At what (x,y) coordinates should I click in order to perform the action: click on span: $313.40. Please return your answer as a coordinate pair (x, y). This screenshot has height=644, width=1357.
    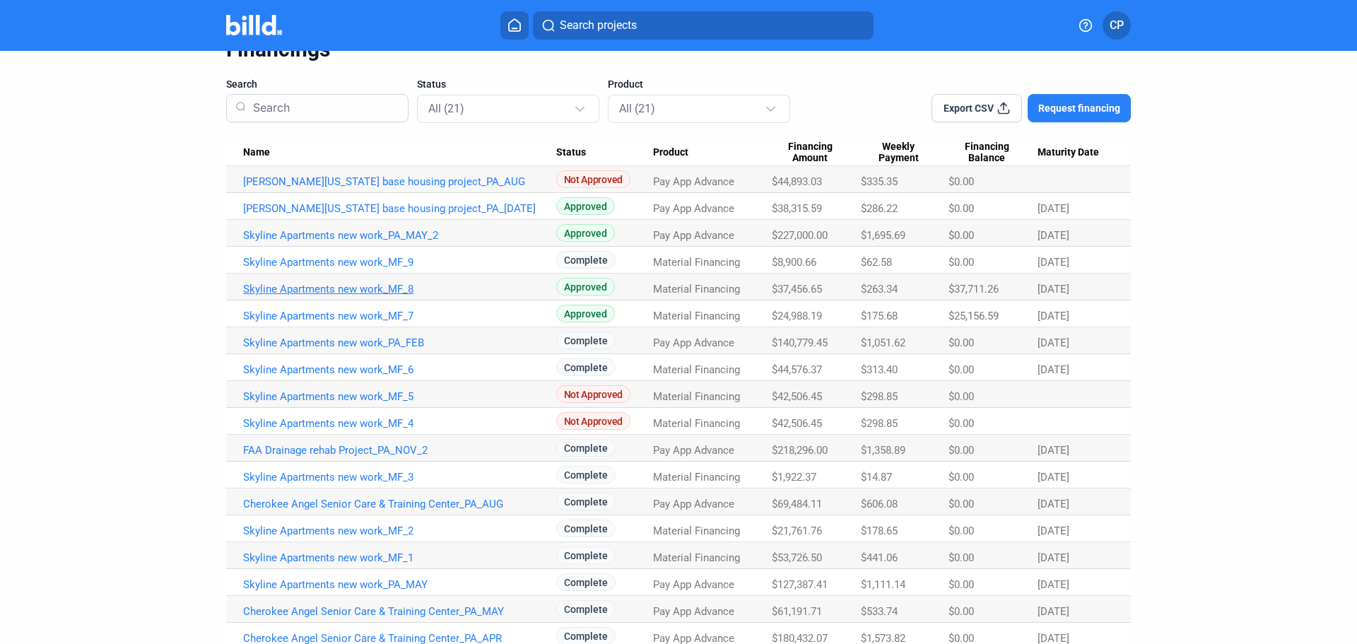
    Looking at the image, I should click on (879, 370).